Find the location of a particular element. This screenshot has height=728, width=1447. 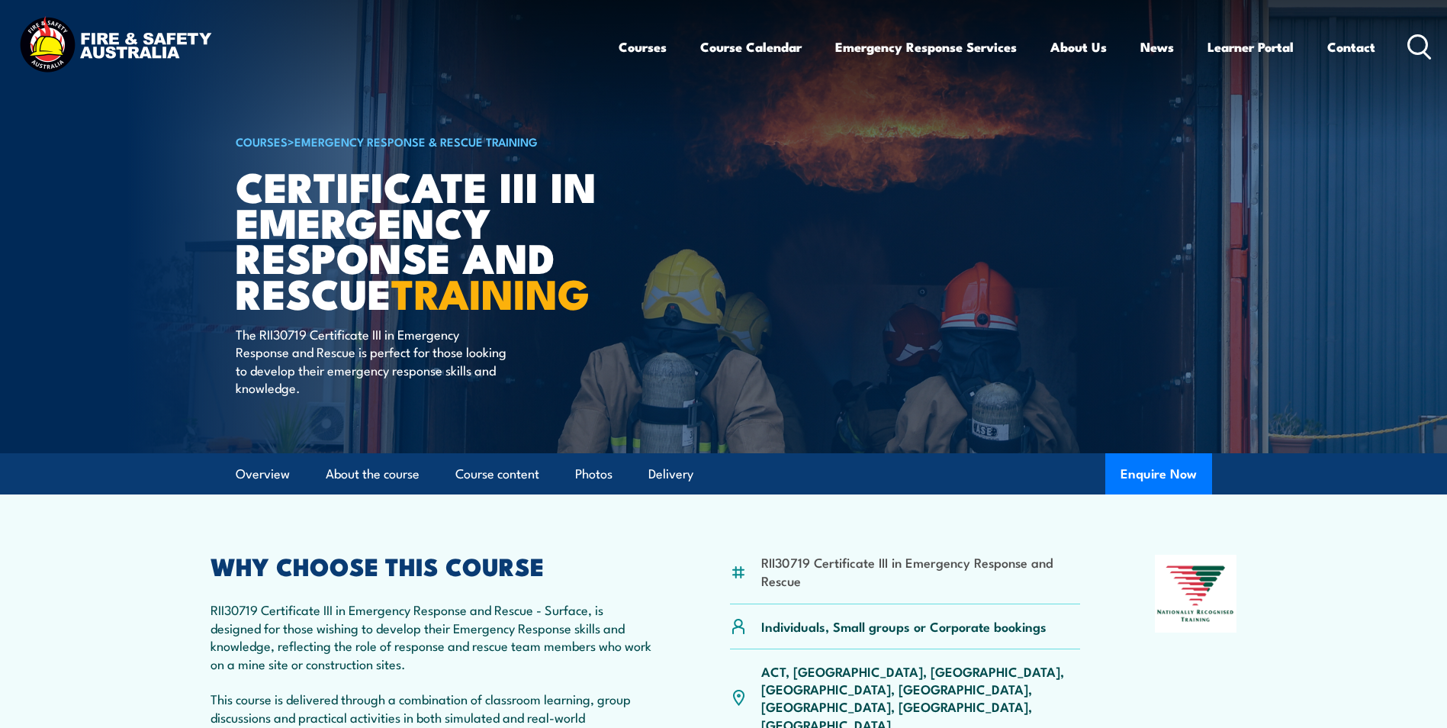

a: Delivery is located at coordinates (671, 474).